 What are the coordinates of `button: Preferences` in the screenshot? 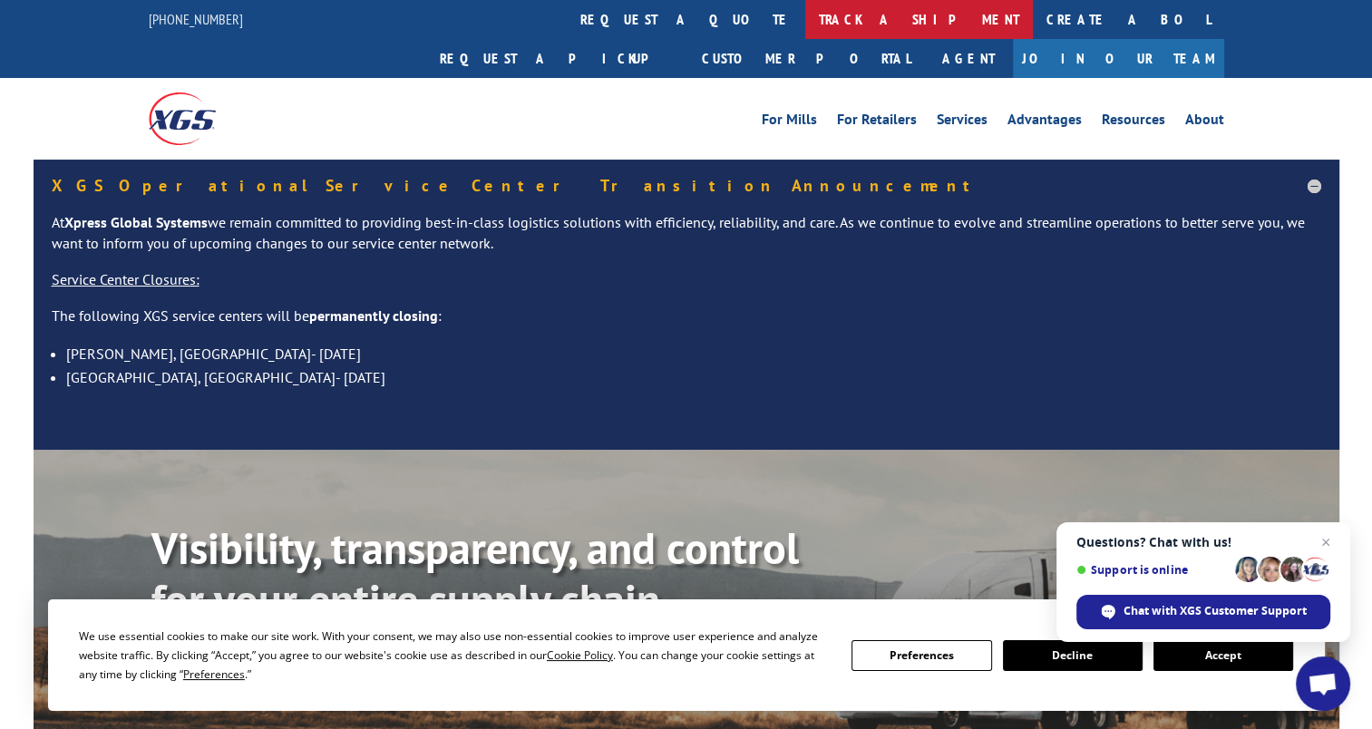 It's located at (921, 655).